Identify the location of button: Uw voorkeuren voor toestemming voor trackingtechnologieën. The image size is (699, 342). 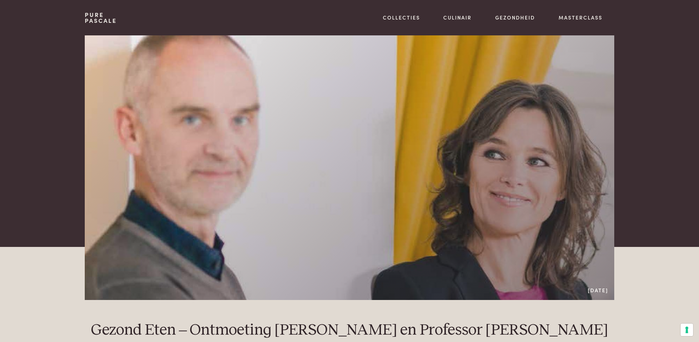
(687, 330).